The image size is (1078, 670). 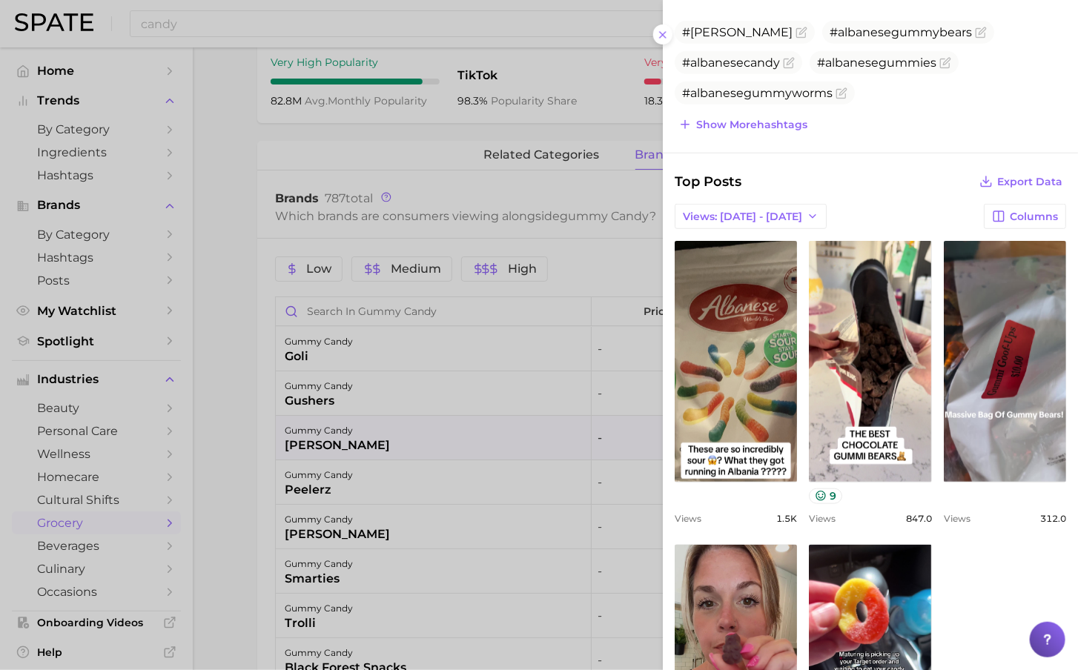 What do you see at coordinates (743, 125) in the screenshot?
I see `button: Show morehashtags` at bounding box center [743, 125].